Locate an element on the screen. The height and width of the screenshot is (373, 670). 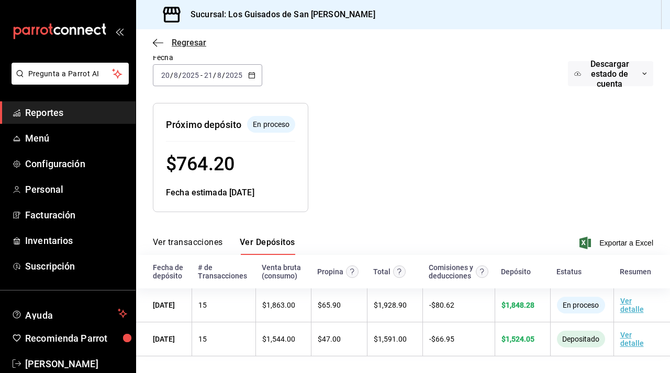
button: Regresar is located at coordinates (179, 42).